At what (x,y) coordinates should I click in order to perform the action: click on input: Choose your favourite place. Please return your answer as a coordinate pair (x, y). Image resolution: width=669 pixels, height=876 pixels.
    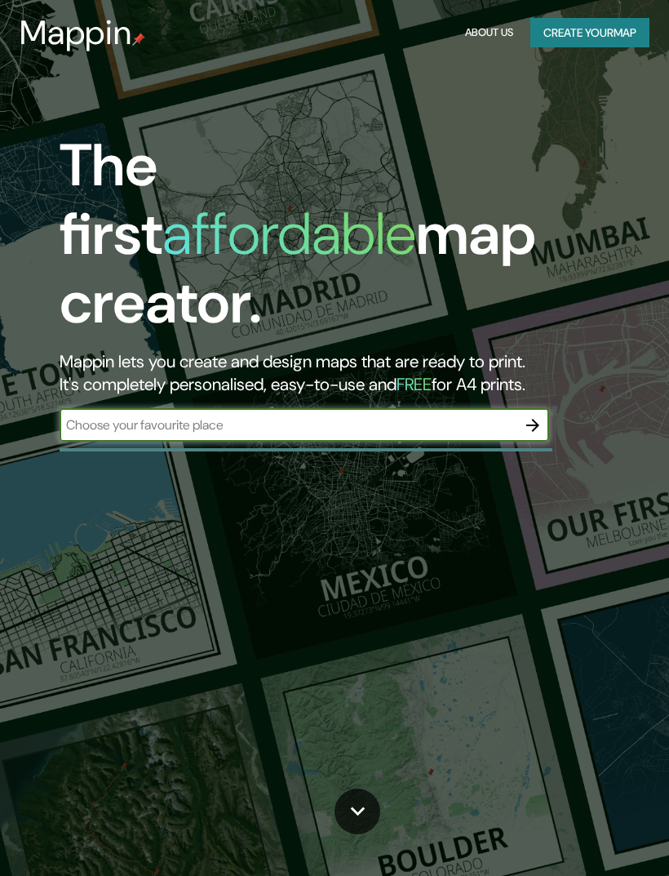
    Looking at the image, I should click on (288, 424).